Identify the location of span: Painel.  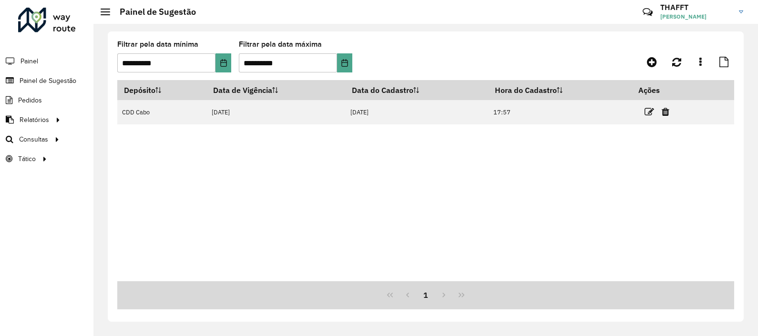
(29, 61).